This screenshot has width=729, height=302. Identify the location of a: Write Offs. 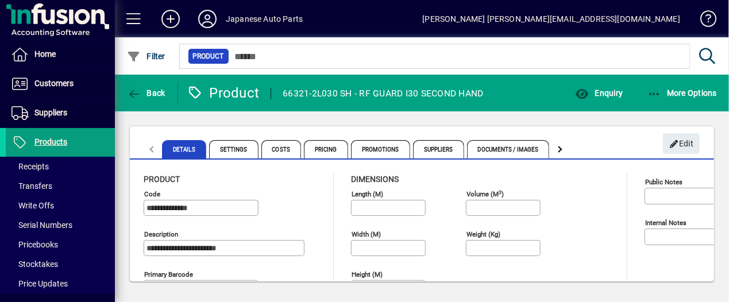
(60, 206).